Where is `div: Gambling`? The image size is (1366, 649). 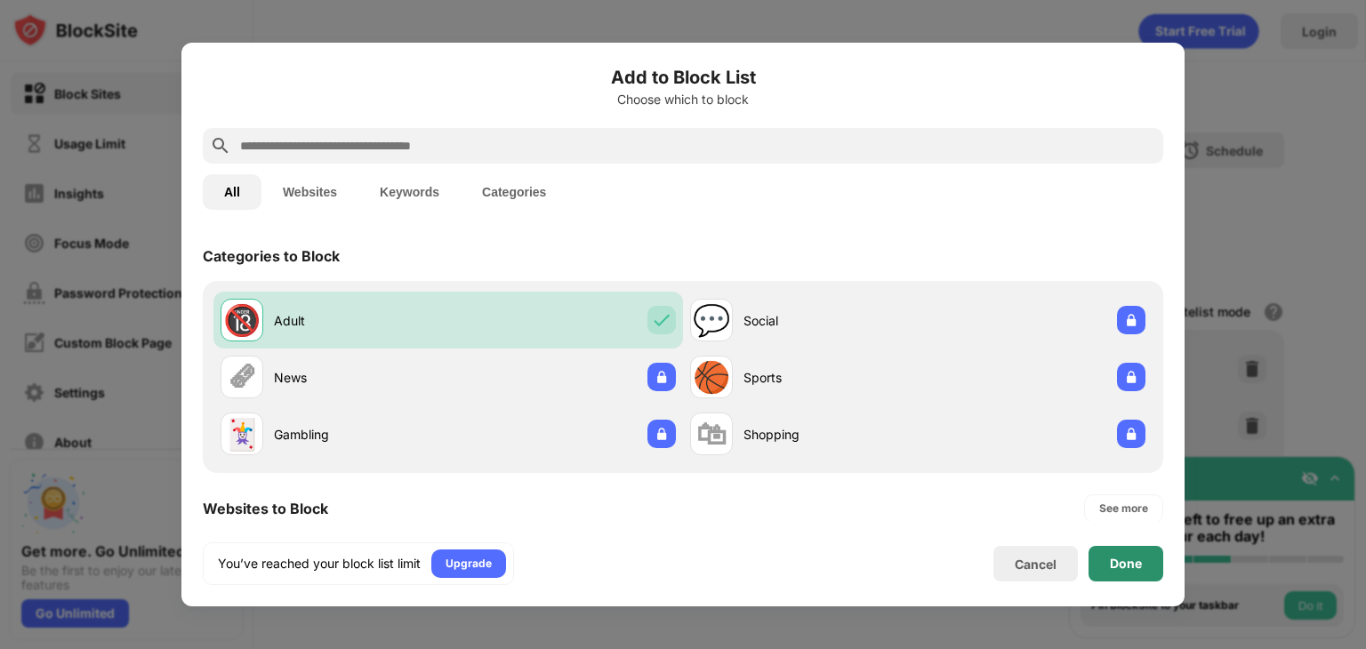
div: Gambling is located at coordinates (361, 434).